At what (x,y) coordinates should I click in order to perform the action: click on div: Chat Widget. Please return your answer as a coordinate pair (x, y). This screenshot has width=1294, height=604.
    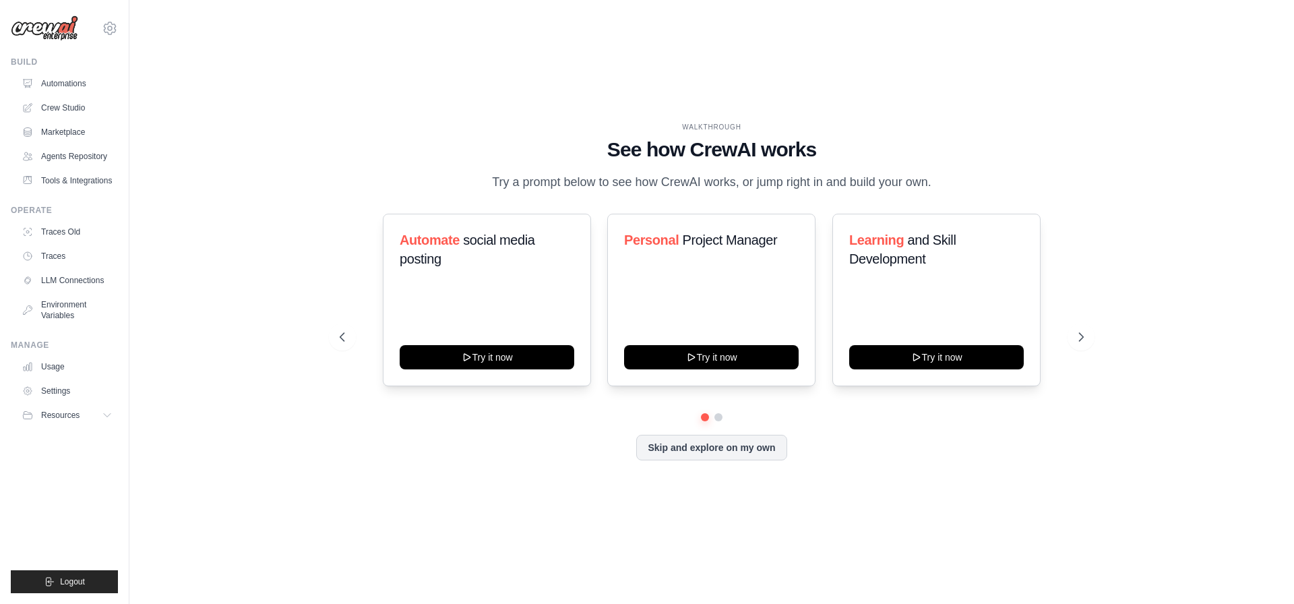
    Looking at the image, I should click on (1260, 571).